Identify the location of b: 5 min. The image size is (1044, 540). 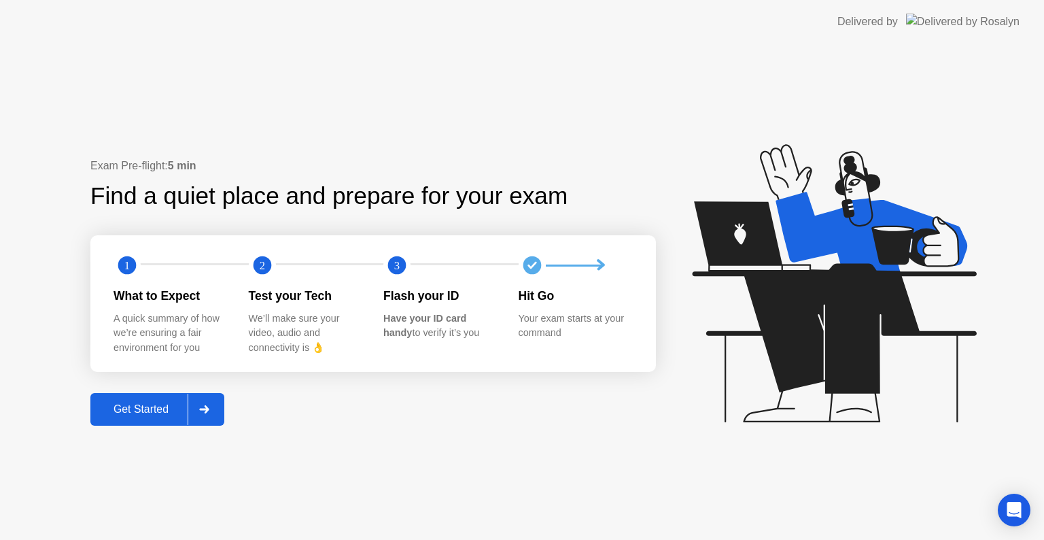
(182, 165).